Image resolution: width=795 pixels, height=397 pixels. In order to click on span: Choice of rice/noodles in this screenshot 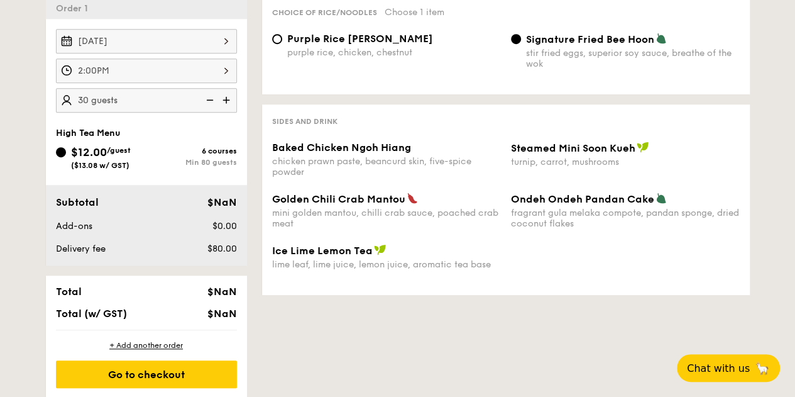, I will do `click(324, 13)`.